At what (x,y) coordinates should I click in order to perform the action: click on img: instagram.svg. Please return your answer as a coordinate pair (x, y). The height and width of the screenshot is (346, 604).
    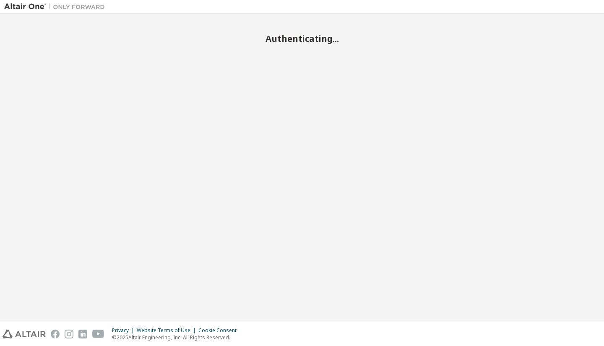
    Looking at the image, I should click on (69, 334).